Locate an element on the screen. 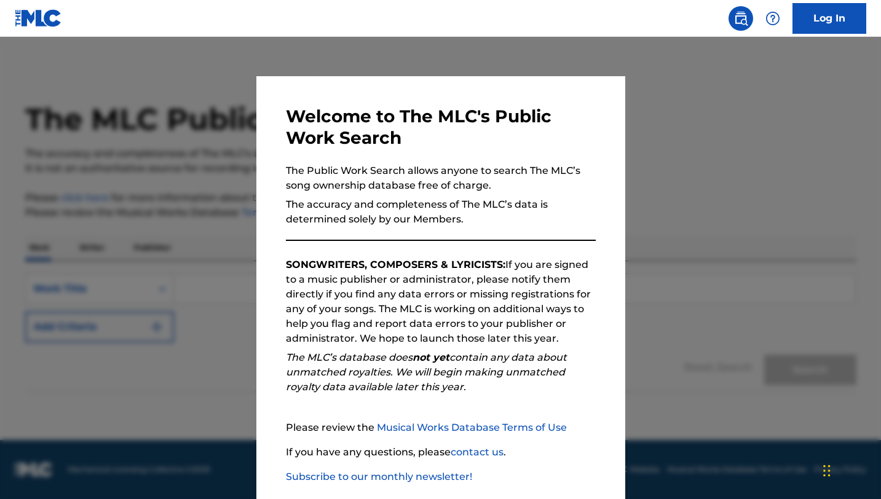  p: Please review the is located at coordinates (441, 428).